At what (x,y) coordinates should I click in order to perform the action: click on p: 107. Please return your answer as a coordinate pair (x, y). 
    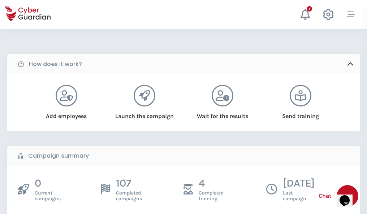
    Looking at the image, I should click on (129, 184).